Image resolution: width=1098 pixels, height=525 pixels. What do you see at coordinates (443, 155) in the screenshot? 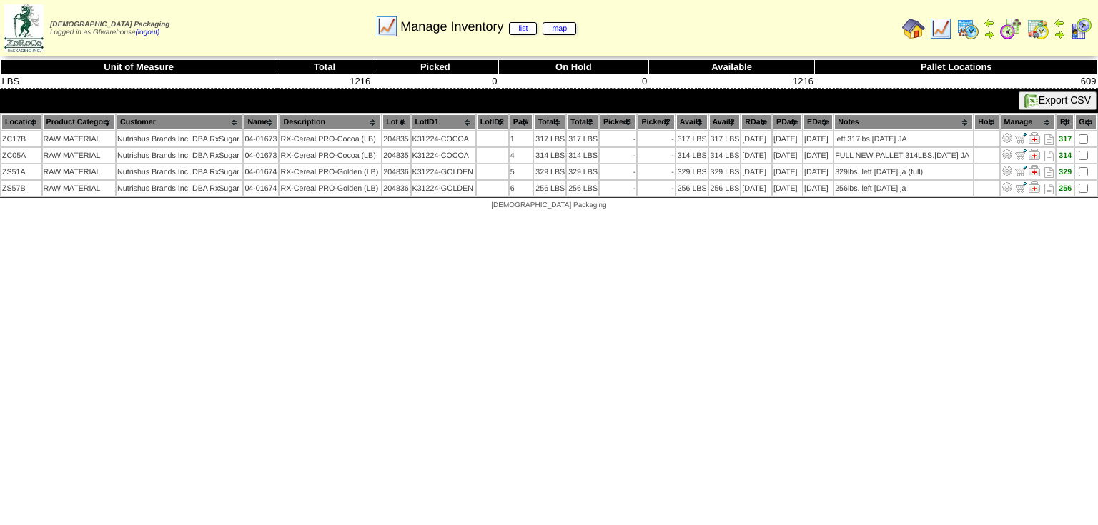
I see `td: K31224-COCOA` at bounding box center [443, 155].